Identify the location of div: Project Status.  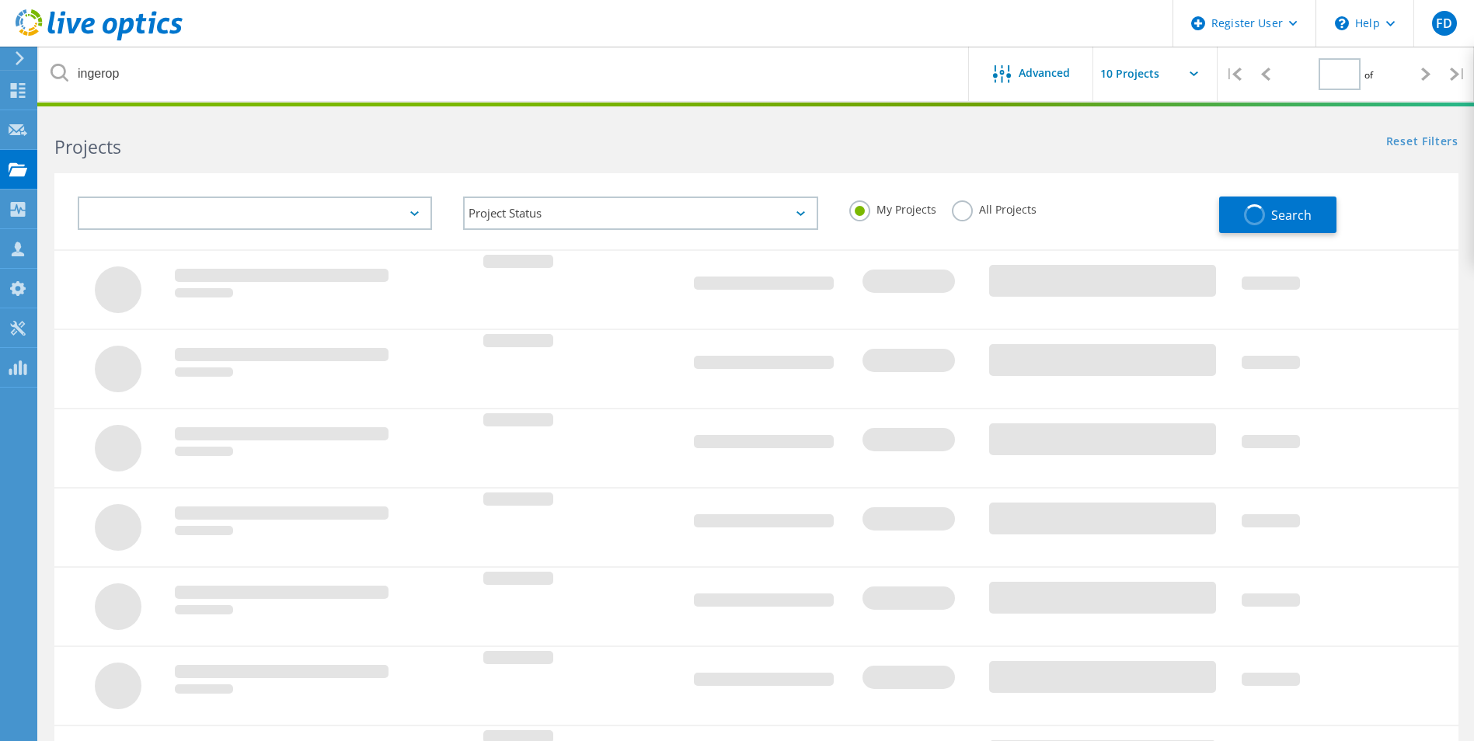
(640, 213).